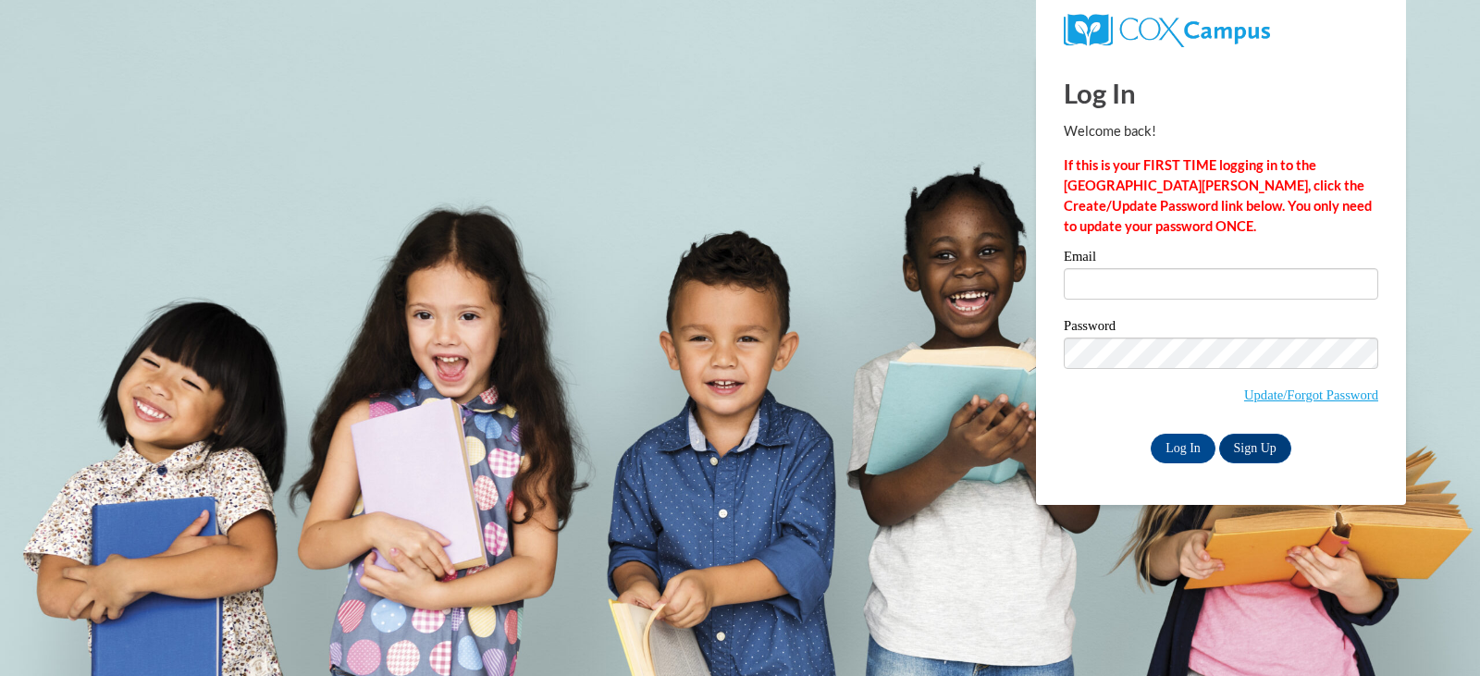  What do you see at coordinates (1255, 449) in the screenshot?
I see `a: Sign Up` at bounding box center [1255, 449].